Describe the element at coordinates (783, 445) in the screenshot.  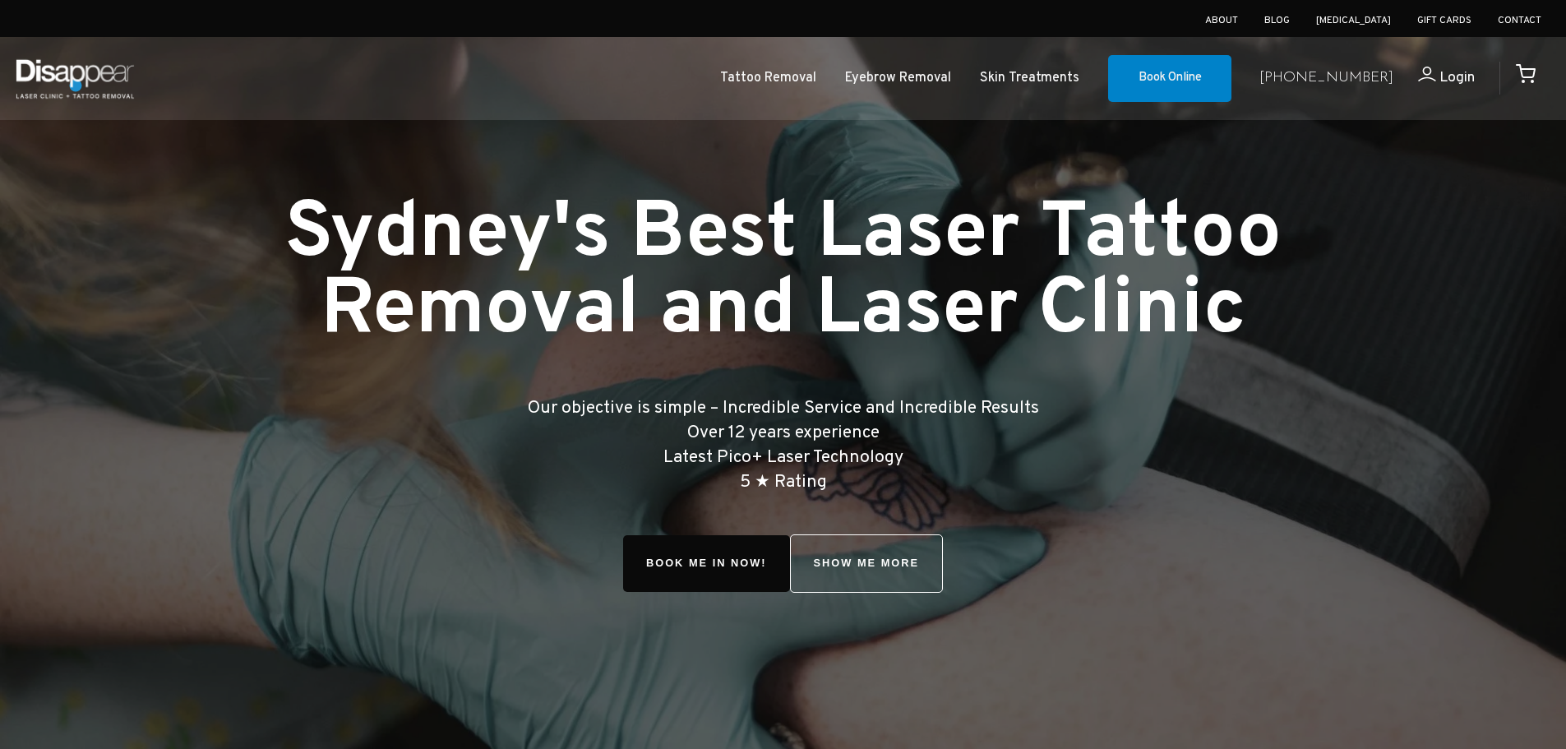
I see `big: Our objective is simple – Incredible Service and Incredible Results Over 12 years experience Late...` at that location.